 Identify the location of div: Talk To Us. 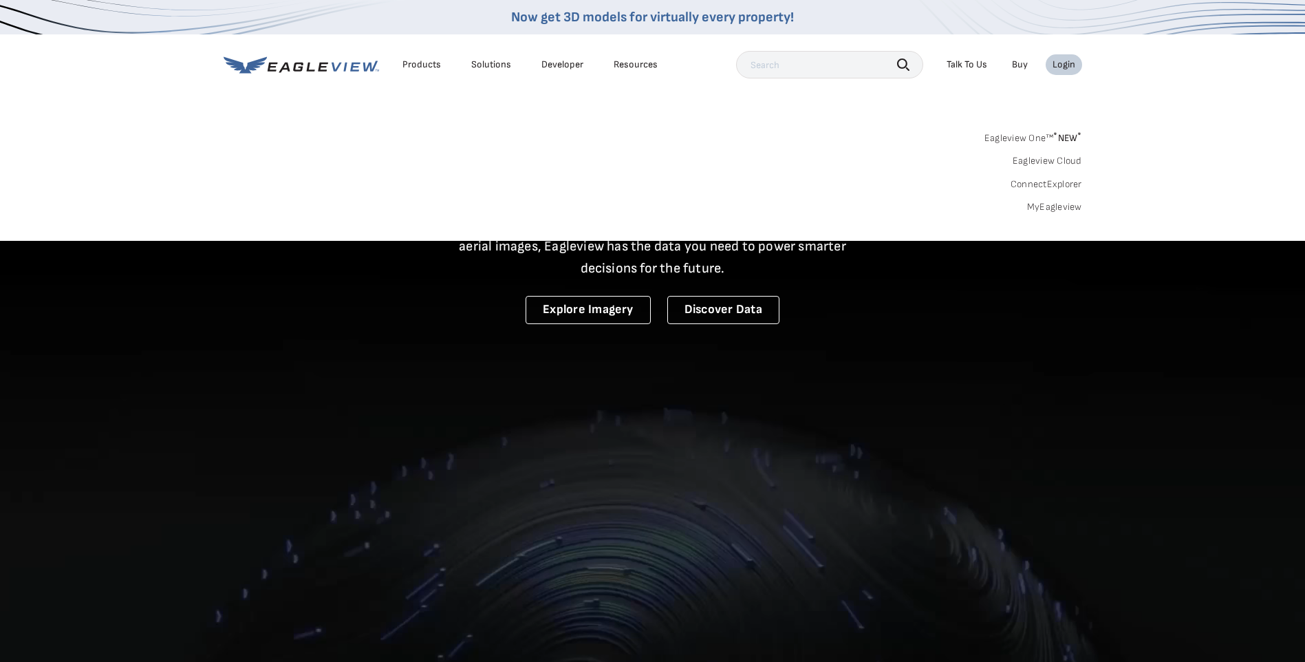
(967, 65).